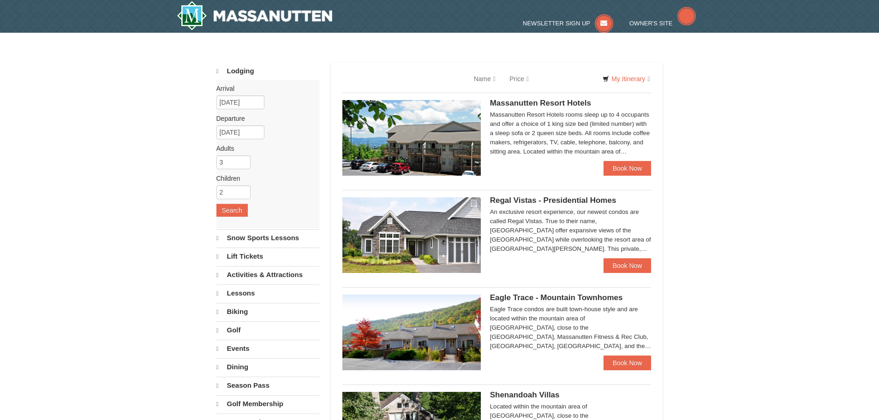  I want to click on span: Regal Vistas - Presidential Homes, so click(553, 200).